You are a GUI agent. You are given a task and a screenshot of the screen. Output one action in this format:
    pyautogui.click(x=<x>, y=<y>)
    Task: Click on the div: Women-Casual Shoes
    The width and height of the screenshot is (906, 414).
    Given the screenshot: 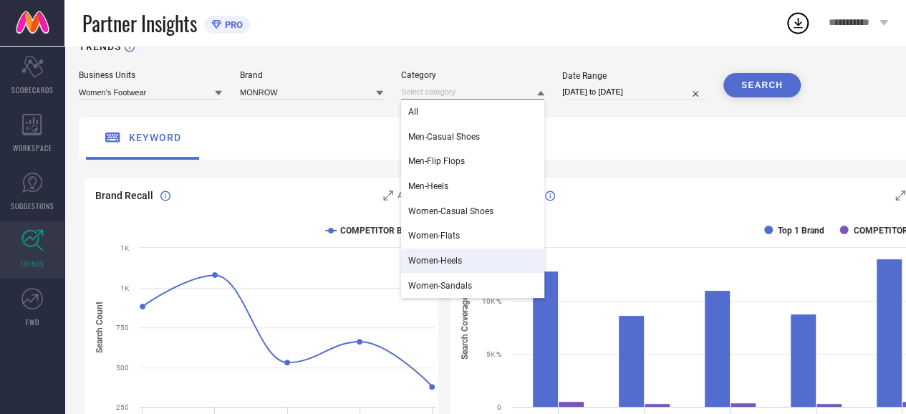 What is the action you would take?
    pyautogui.click(x=473, y=211)
    